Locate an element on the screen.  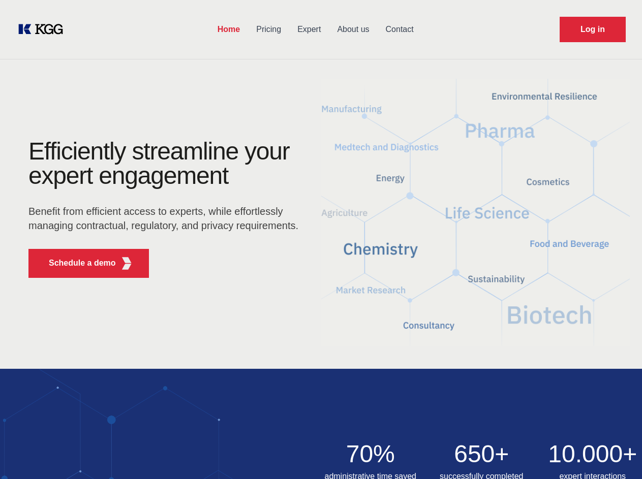
h2: 70% is located at coordinates (371, 454).